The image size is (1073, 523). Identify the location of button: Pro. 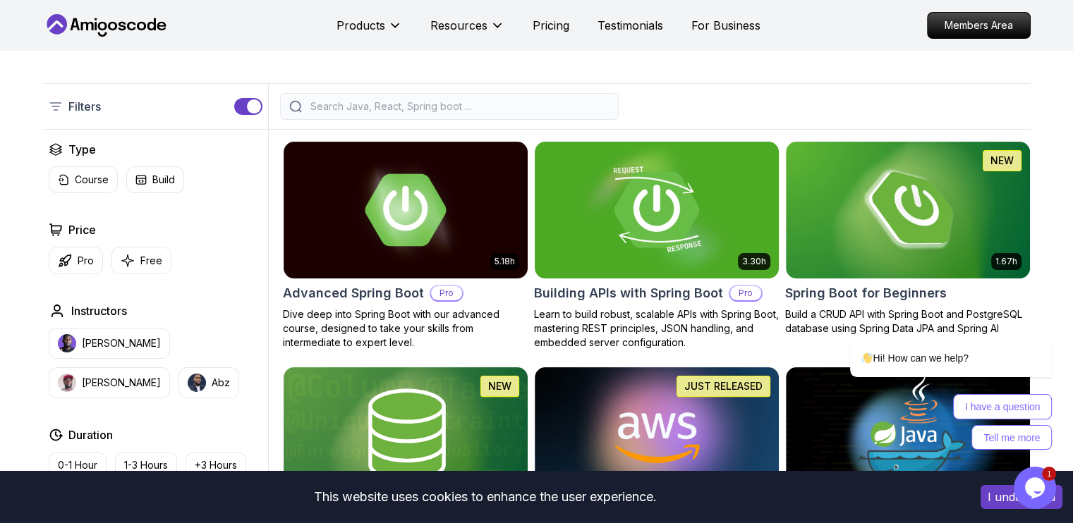
(75, 260).